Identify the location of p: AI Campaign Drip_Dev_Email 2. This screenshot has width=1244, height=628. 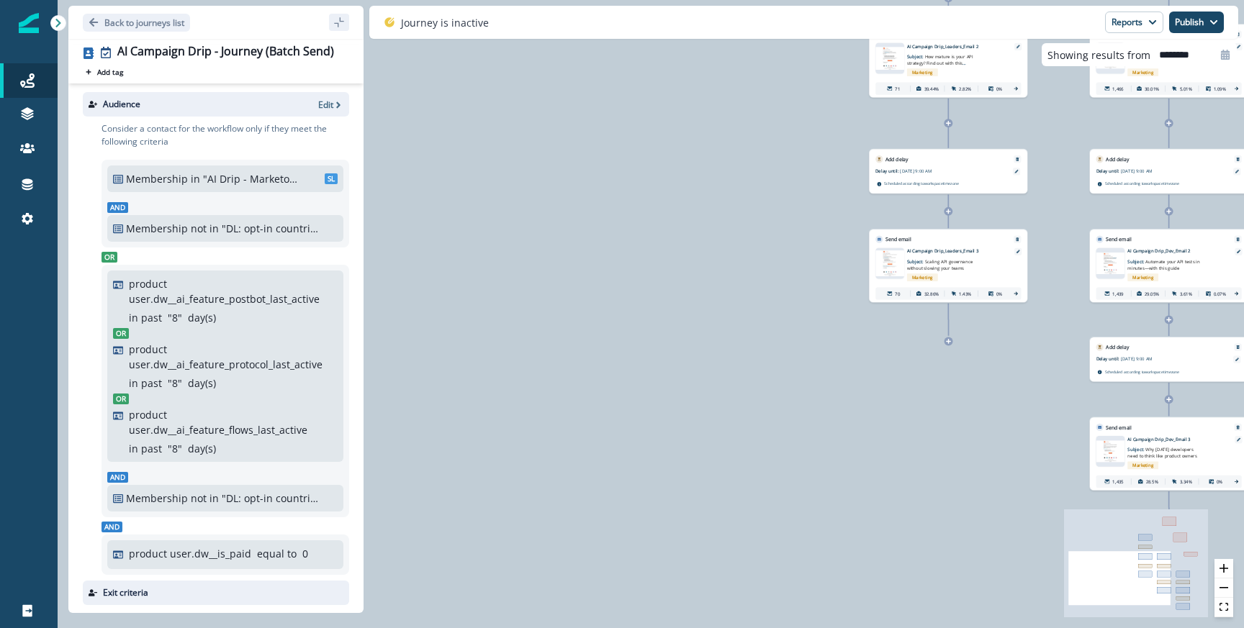
(1176, 251).